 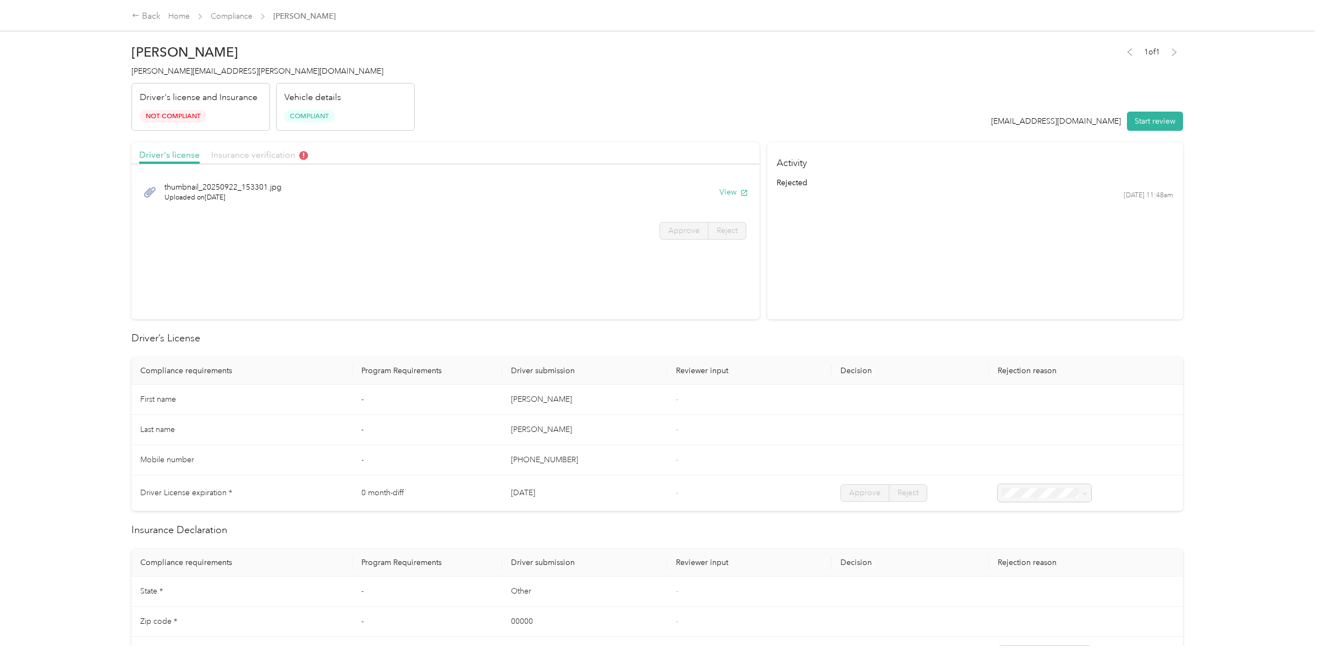 What do you see at coordinates (242, 592) in the screenshot?
I see `td: State *` at bounding box center [242, 592].